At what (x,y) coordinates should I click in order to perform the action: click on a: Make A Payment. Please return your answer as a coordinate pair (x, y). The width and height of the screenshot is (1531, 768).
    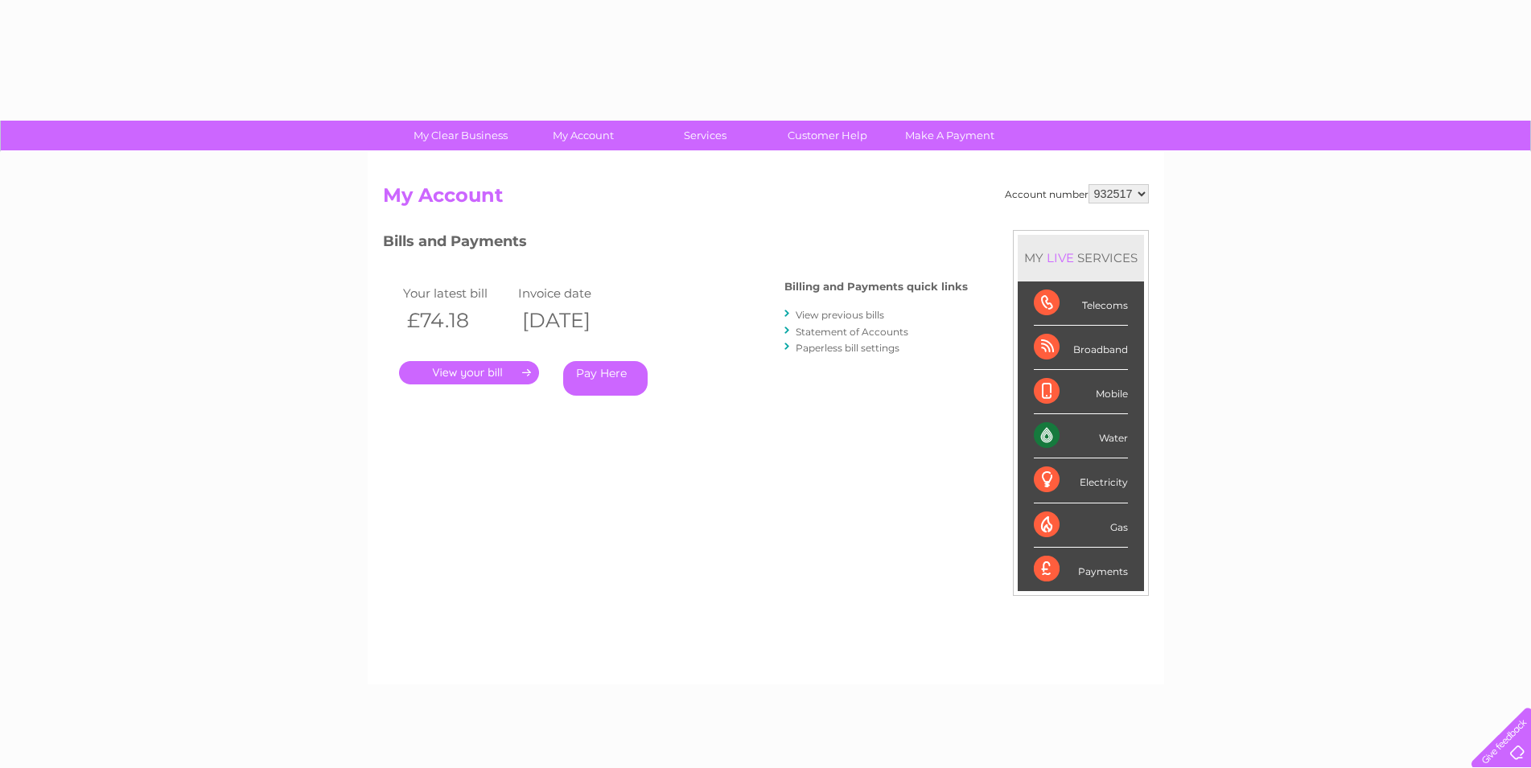
    Looking at the image, I should click on (949, 135).